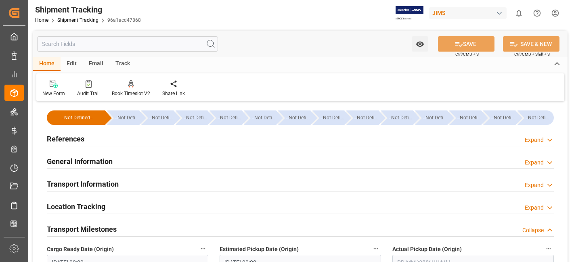 The height and width of the screenshot is (262, 574). What do you see at coordinates (82, 229) in the screenshot?
I see `h2: Transport Milestones` at bounding box center [82, 229].